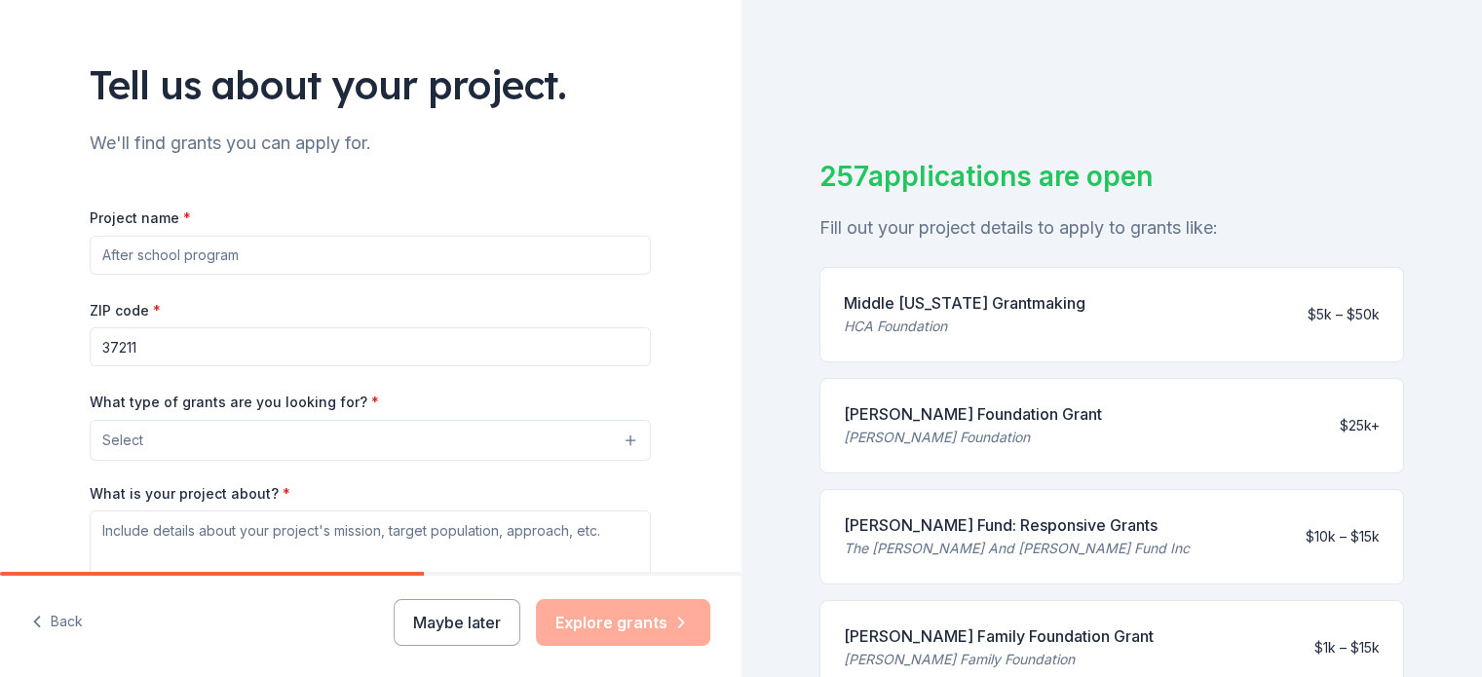 Image resolution: width=1482 pixels, height=677 pixels. Describe the element at coordinates (370, 441) in the screenshot. I see `button: Select` at that location.